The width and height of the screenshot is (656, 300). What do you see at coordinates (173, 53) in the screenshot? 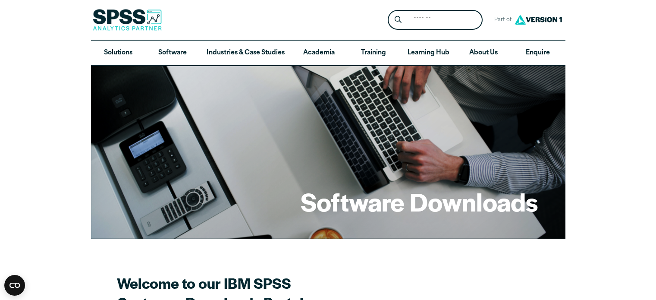
I see `a: Software` at bounding box center [173, 53].